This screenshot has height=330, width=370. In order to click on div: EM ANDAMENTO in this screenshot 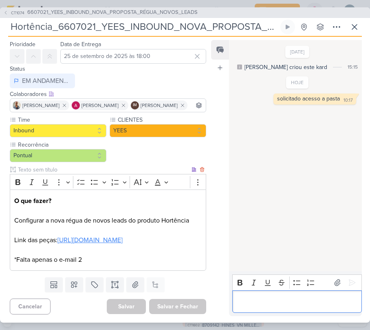, I will do `click(47, 81)`.